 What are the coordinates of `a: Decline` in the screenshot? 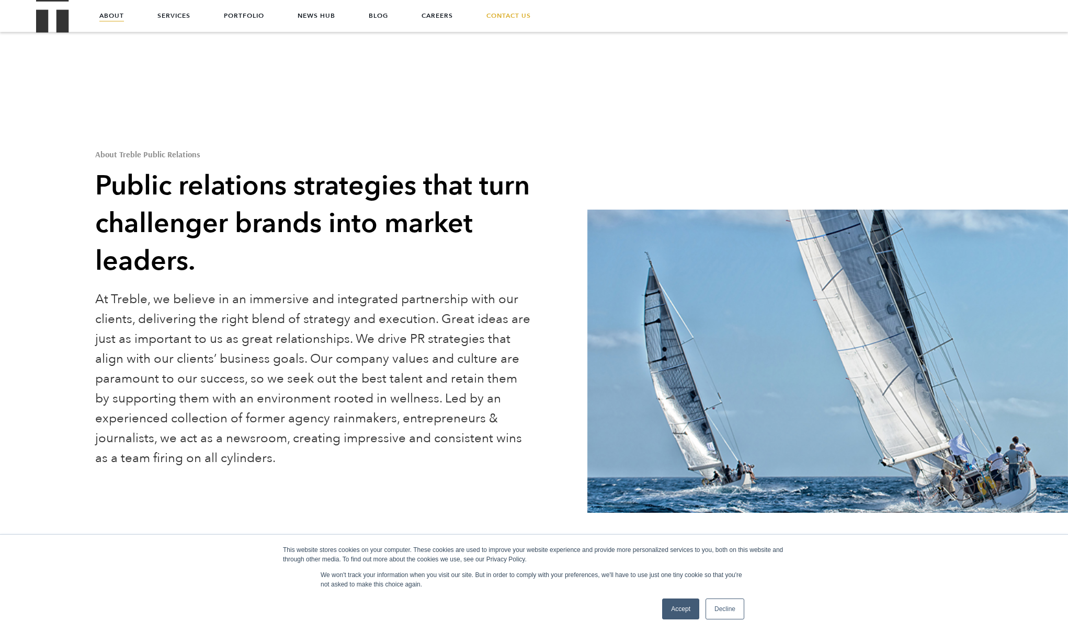 It's located at (725, 609).